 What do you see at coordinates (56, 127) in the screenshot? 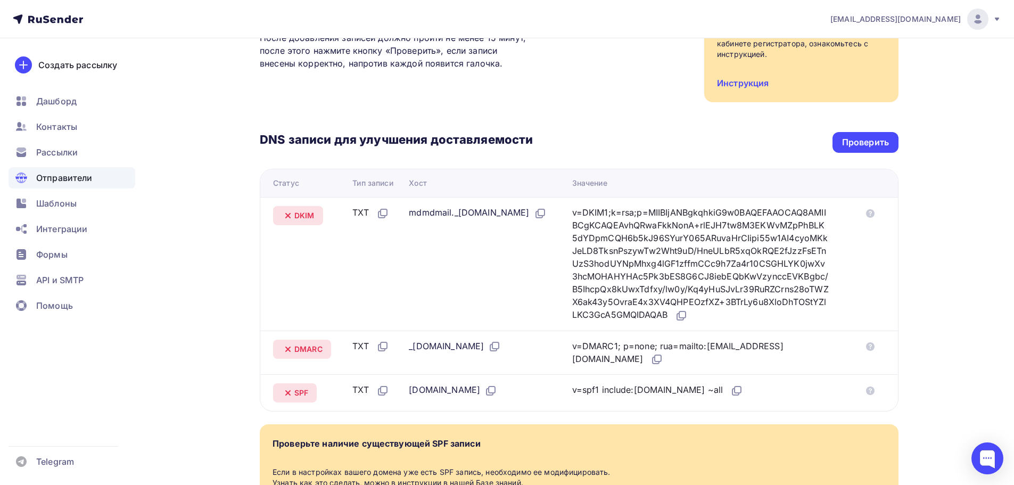
I see `span: Контакты` at bounding box center [56, 127].